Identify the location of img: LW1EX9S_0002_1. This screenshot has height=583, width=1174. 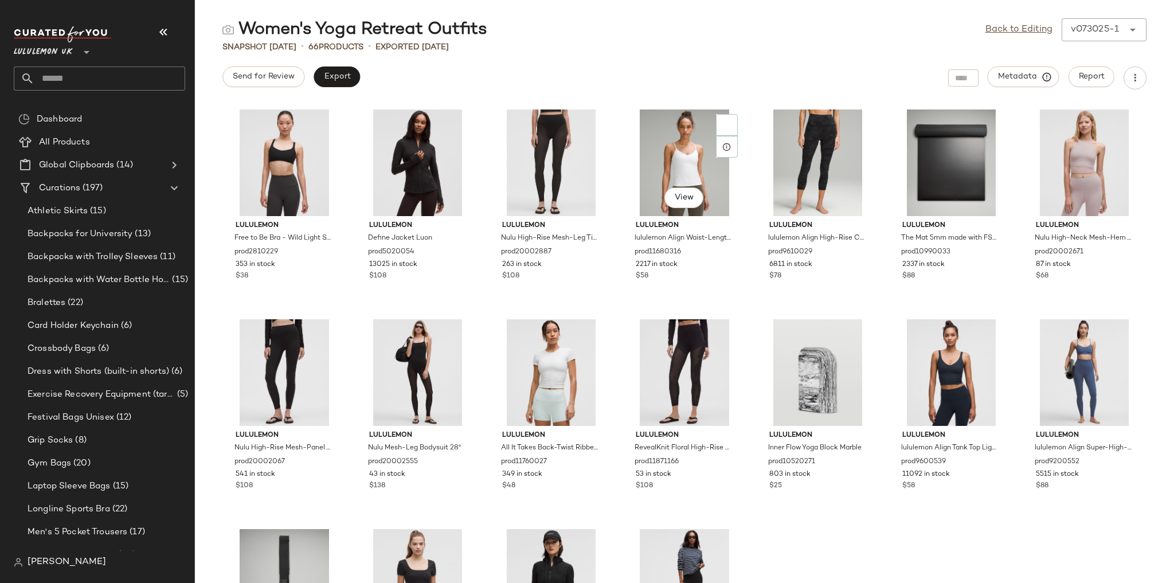
(684, 163).